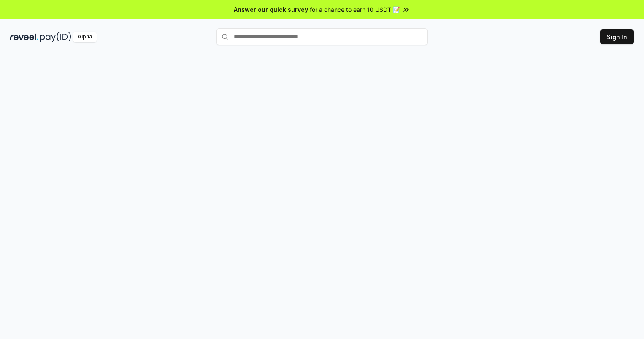  Describe the element at coordinates (85, 37) in the screenshot. I see `div: Alpha` at that location.